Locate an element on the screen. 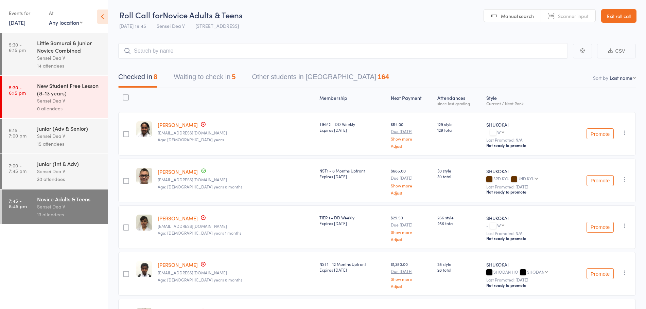 This screenshot has width=646, height=309. div: 15 attendees is located at coordinates (69, 144).